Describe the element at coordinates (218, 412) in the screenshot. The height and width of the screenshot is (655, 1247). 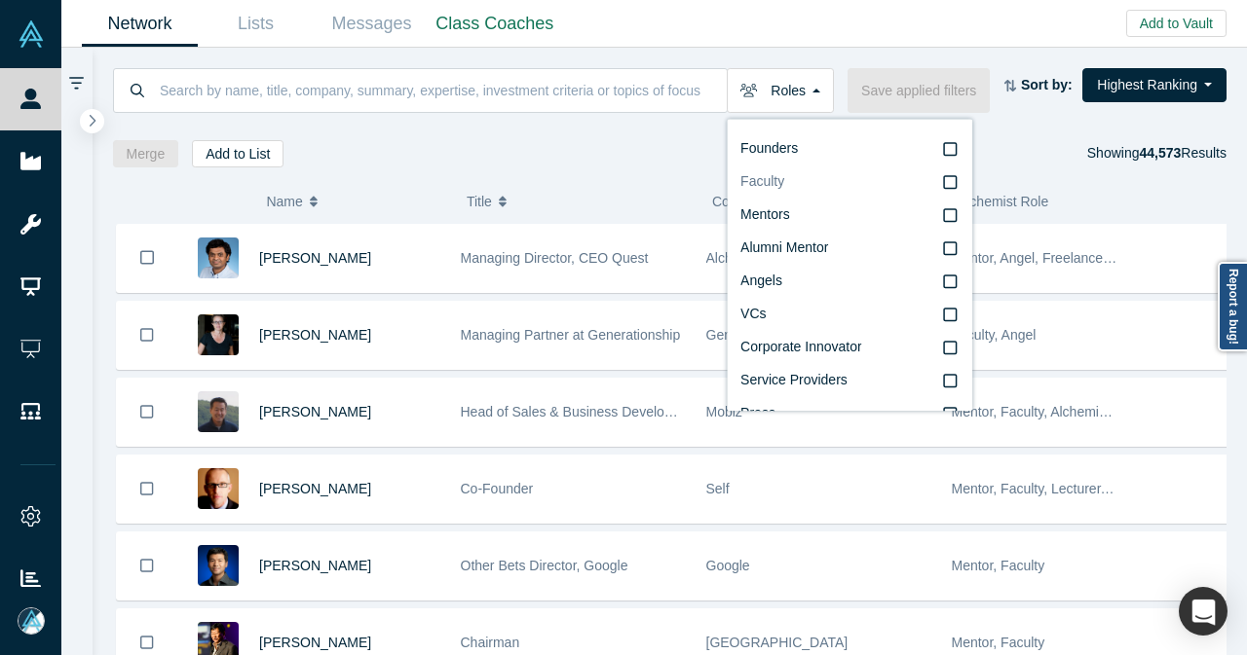
I see `img: Michael Chang's Profile Image` at that location.